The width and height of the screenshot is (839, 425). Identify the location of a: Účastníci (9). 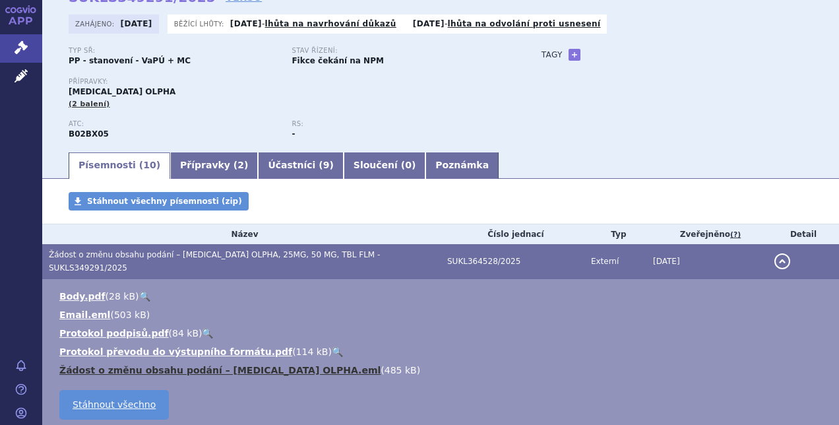
(300, 166).